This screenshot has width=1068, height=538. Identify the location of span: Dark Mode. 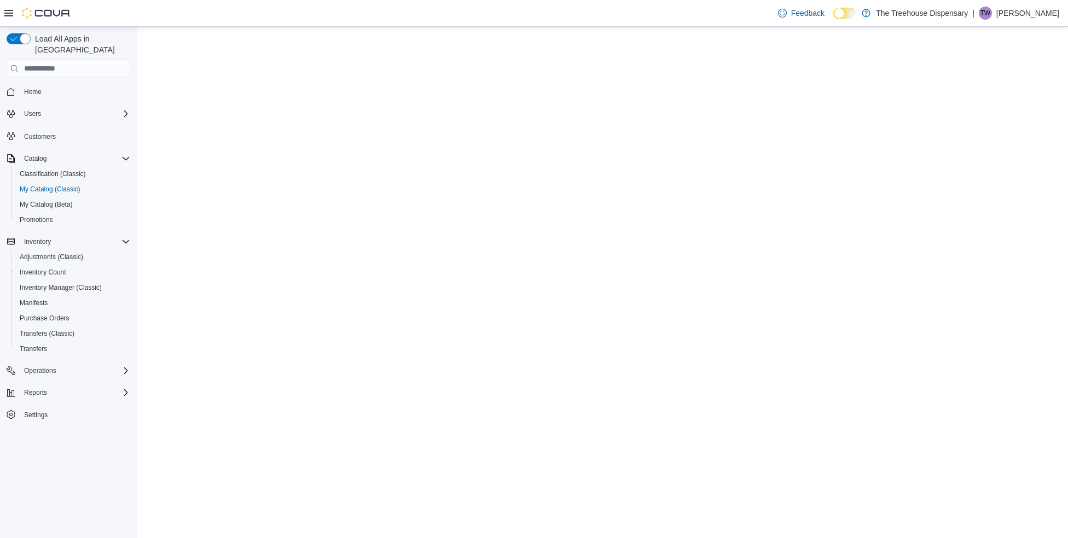
(833, 19).